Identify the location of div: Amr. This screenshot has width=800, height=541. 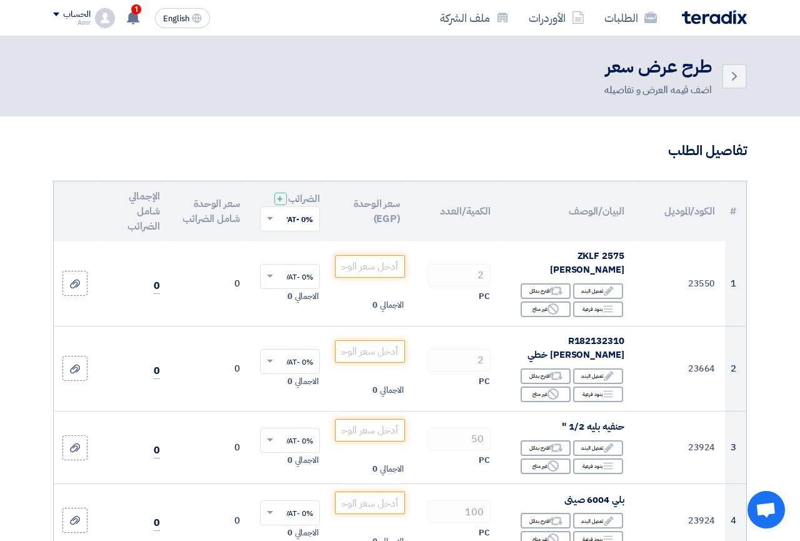
(71, 23).